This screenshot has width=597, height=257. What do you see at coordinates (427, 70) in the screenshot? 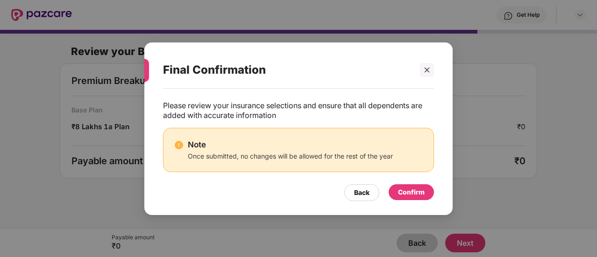
I see `span: close` at bounding box center [427, 70].